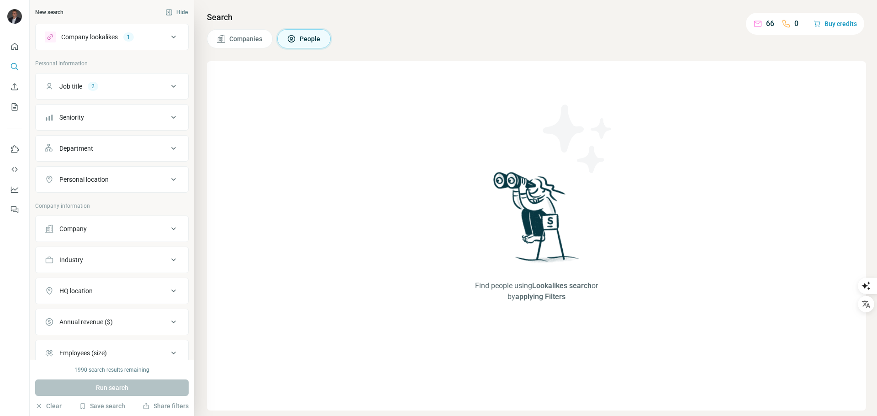 This screenshot has width=877, height=416. Describe the element at coordinates (102, 406) in the screenshot. I see `button: Save search` at that location.